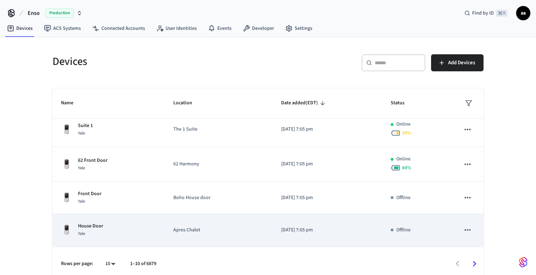 This screenshot has height=275, width=536. What do you see at coordinates (187, 103) in the screenshot?
I see `span: Location` at bounding box center [187, 103].